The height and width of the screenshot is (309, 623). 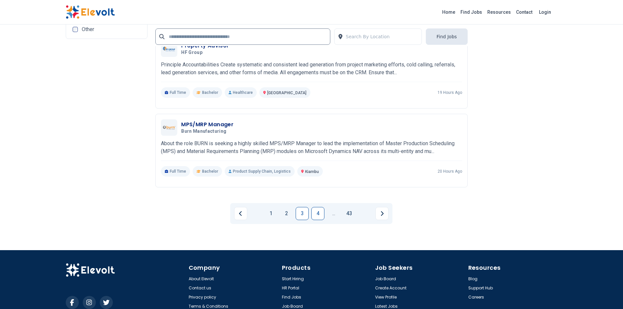 What do you see at coordinates (192, 53) in the screenshot?
I see `span: HF Group` at bounding box center [192, 53].